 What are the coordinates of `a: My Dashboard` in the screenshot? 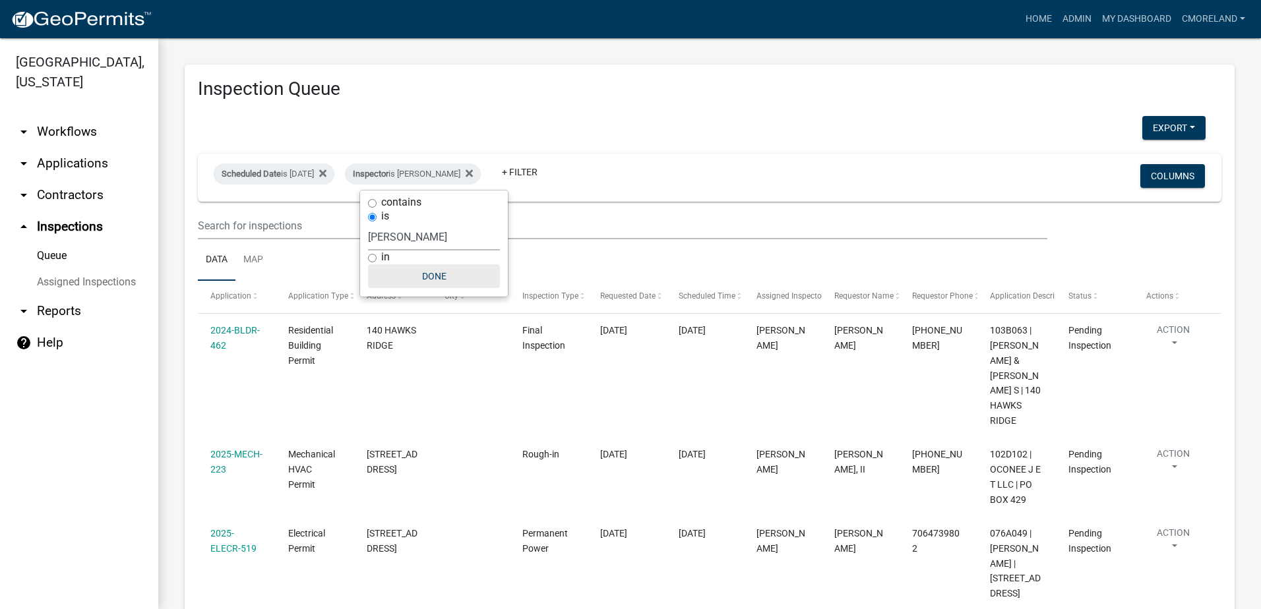 It's located at (1136, 19).